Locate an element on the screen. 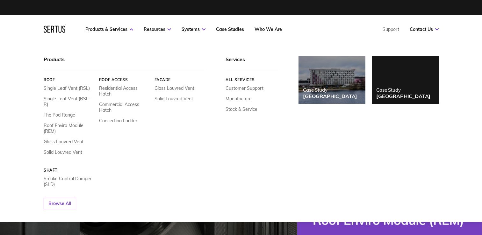 The height and width of the screenshot is (235, 482). a: Single Leaf Vent (RSL-R) is located at coordinates (69, 102).